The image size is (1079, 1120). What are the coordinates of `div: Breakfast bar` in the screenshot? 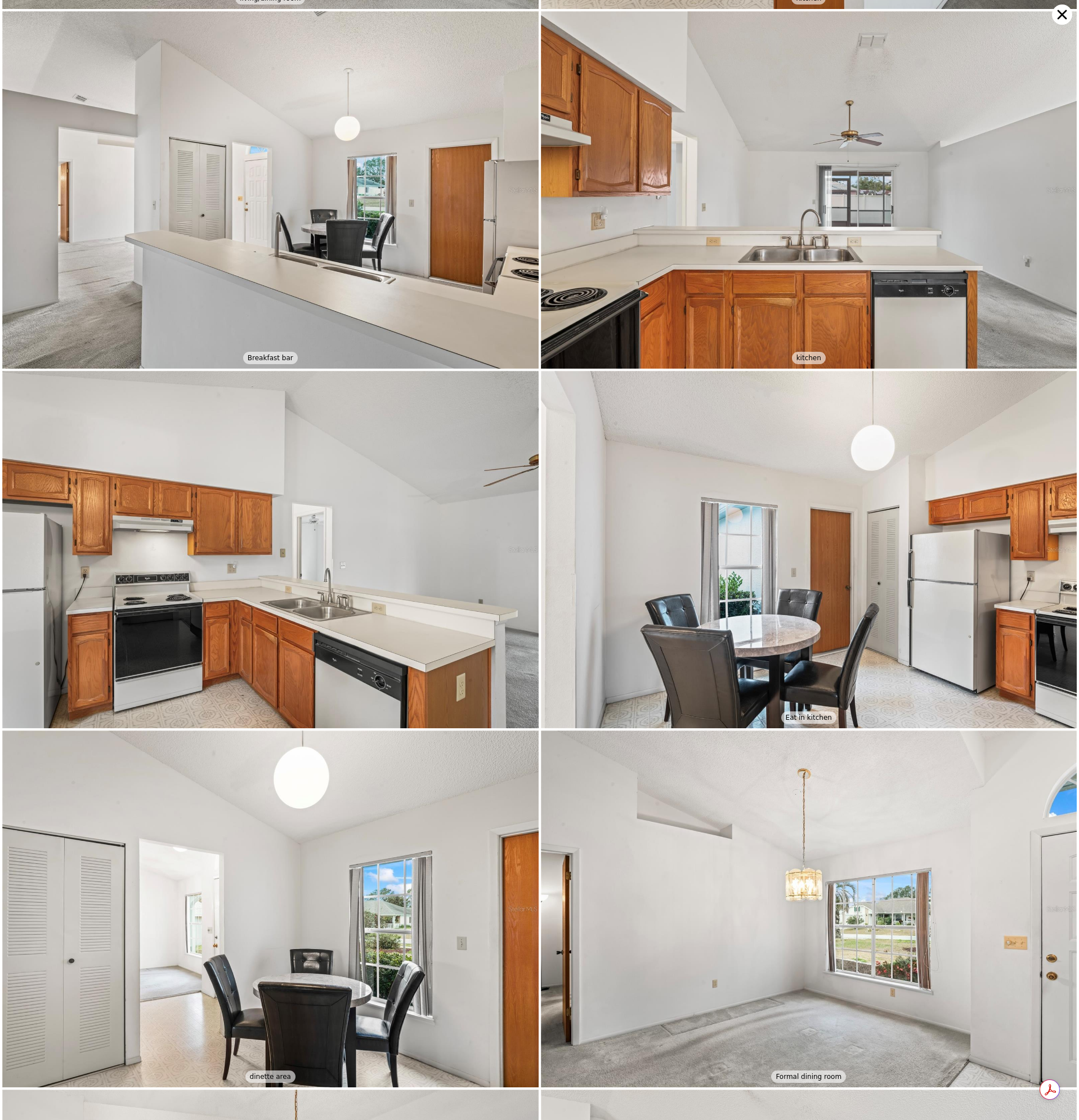 It's located at (270, 358).